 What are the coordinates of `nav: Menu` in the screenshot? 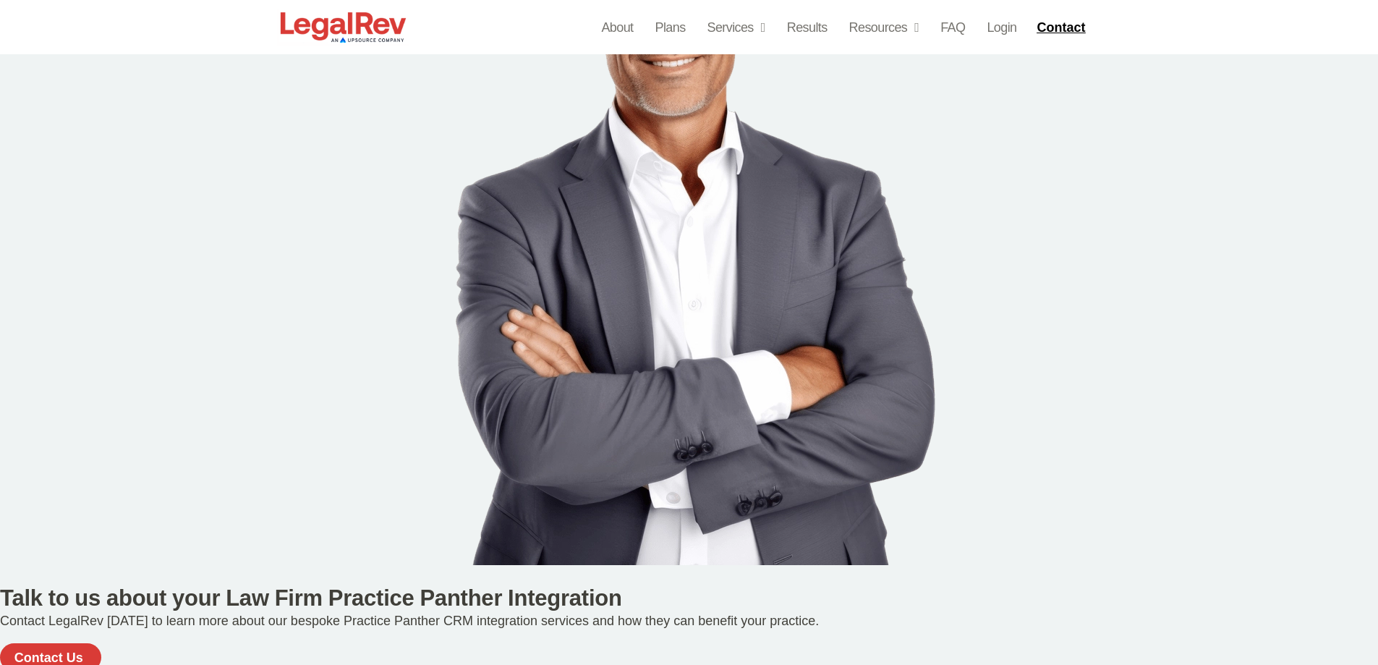 It's located at (809, 27).